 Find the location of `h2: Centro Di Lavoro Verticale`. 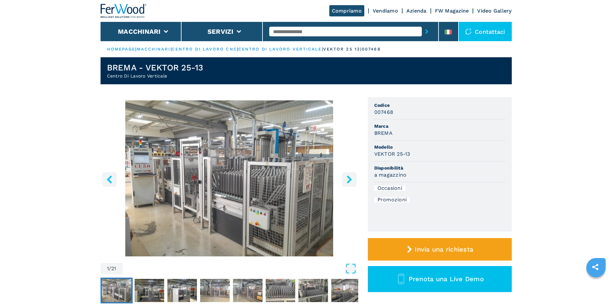

h2: Centro Di Lavoro Verticale is located at coordinates (155, 76).